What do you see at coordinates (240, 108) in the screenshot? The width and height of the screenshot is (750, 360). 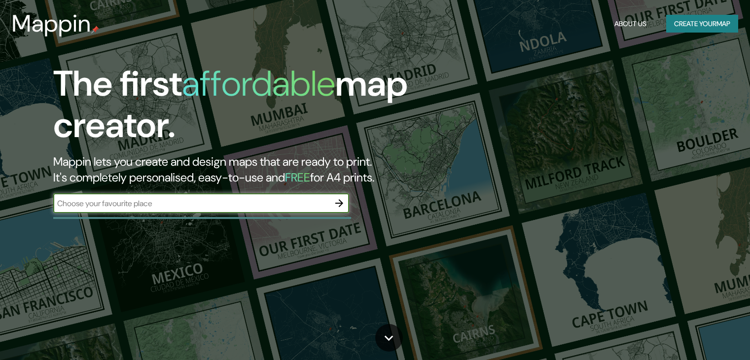 I see `h1: The first map creator.` at bounding box center [240, 108].